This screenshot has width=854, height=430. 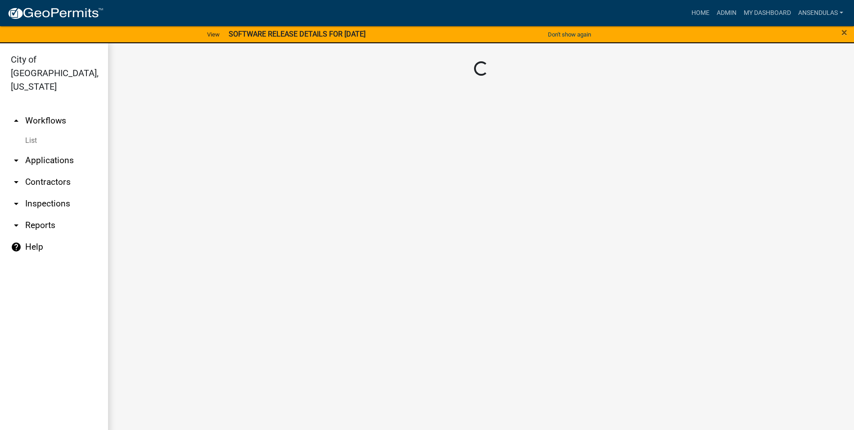 I want to click on a: Admin, so click(x=727, y=13).